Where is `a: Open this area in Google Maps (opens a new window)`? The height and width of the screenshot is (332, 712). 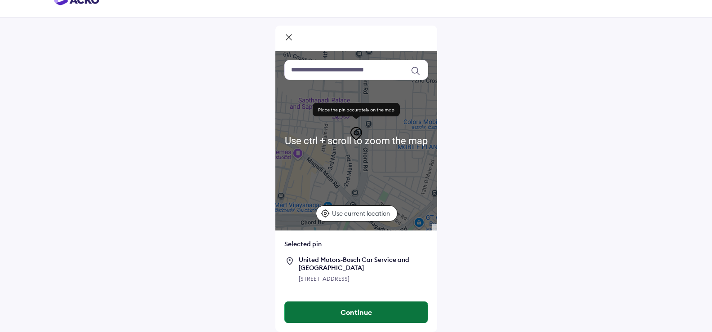
a: Open this area in Google Maps (opens a new window) is located at coordinates (292, 225).